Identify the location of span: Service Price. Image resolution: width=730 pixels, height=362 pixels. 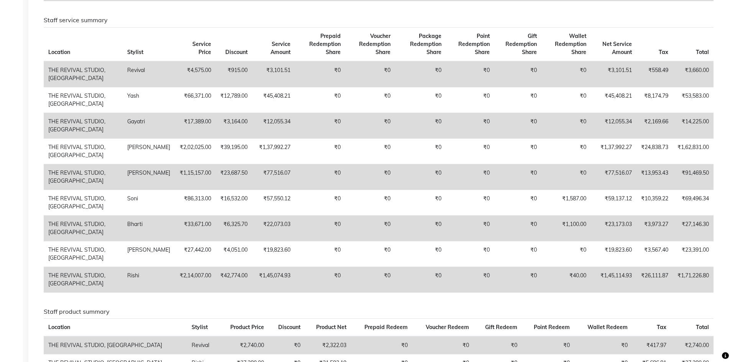
(202, 48).